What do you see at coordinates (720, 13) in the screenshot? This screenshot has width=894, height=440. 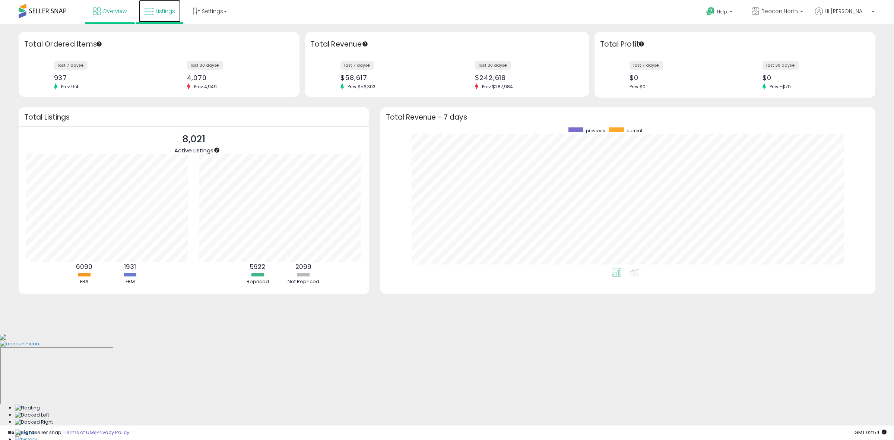 I see `a: Help` at bounding box center [720, 13].